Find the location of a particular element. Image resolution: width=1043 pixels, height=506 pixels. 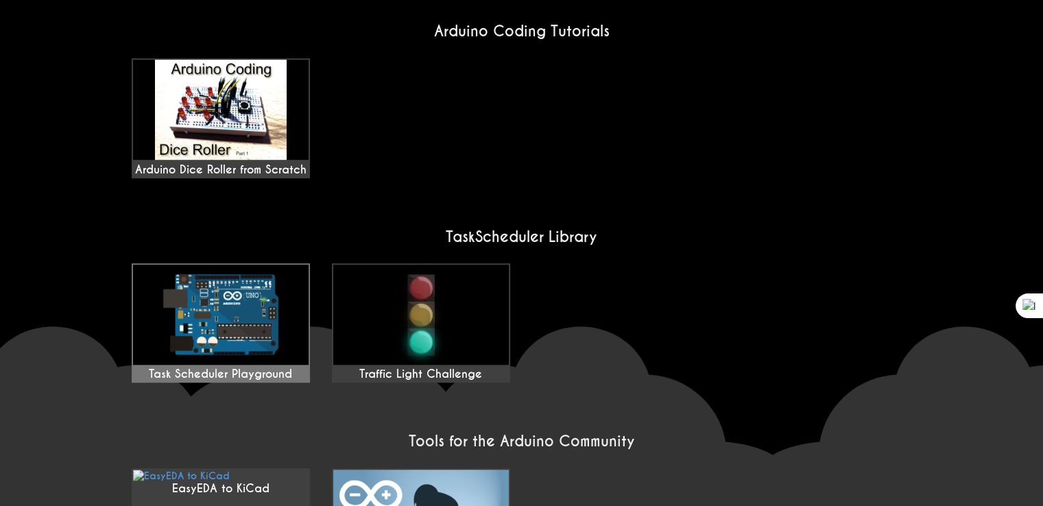

a: Task Scheduler Playground is located at coordinates (221, 323).